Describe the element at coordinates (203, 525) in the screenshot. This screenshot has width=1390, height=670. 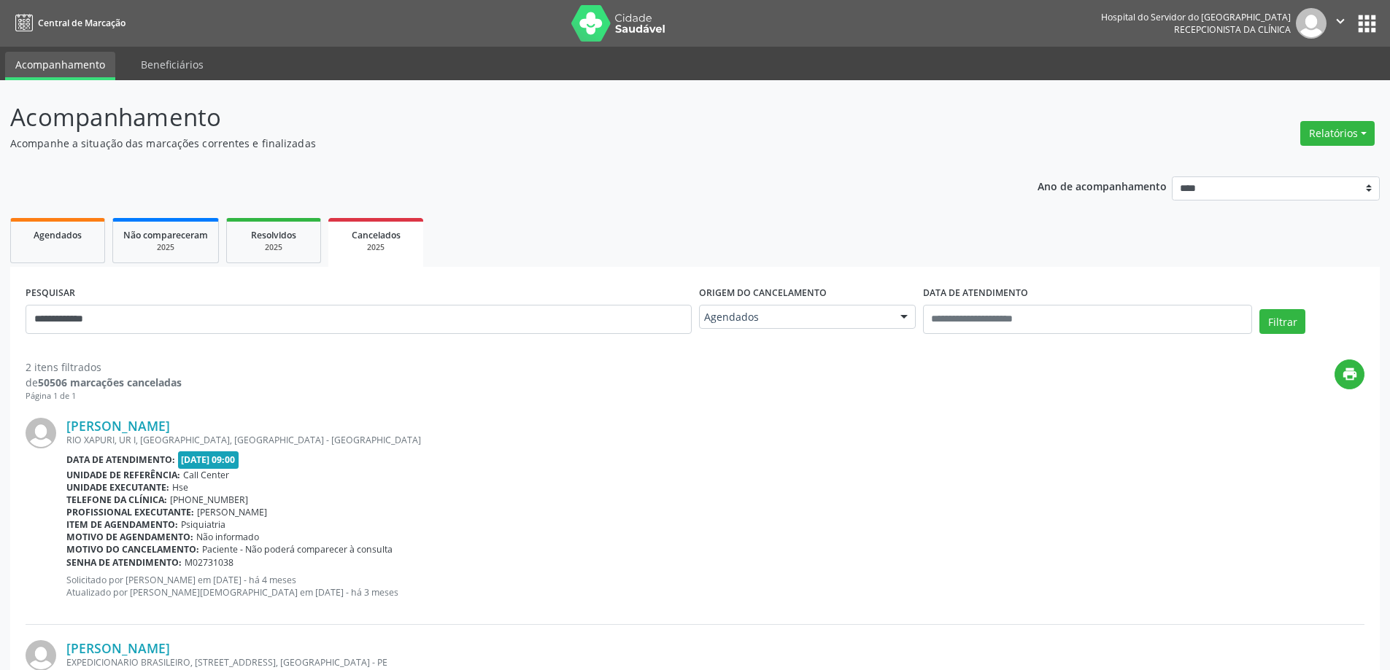
I see `span: Psiquiatria` at that location.